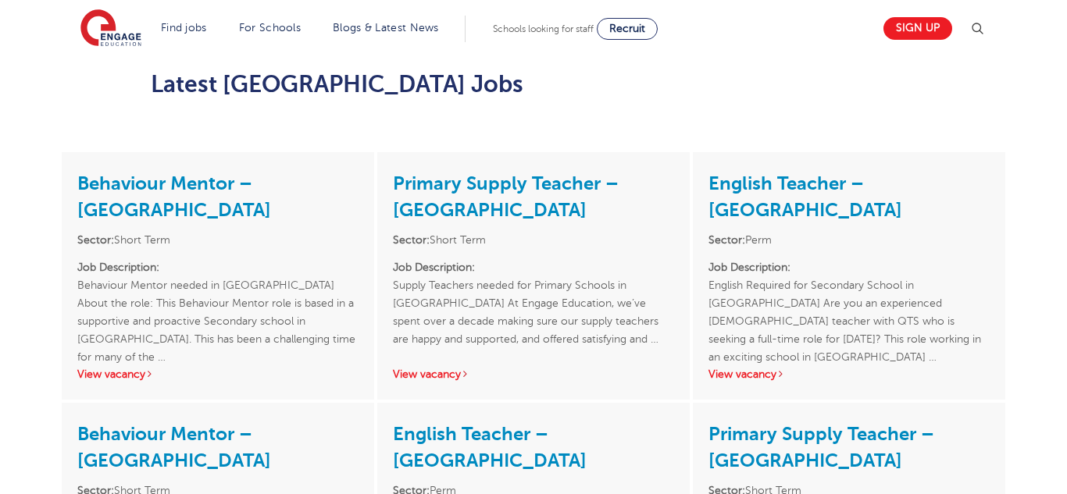  I want to click on a: Sign up, so click(917, 28).